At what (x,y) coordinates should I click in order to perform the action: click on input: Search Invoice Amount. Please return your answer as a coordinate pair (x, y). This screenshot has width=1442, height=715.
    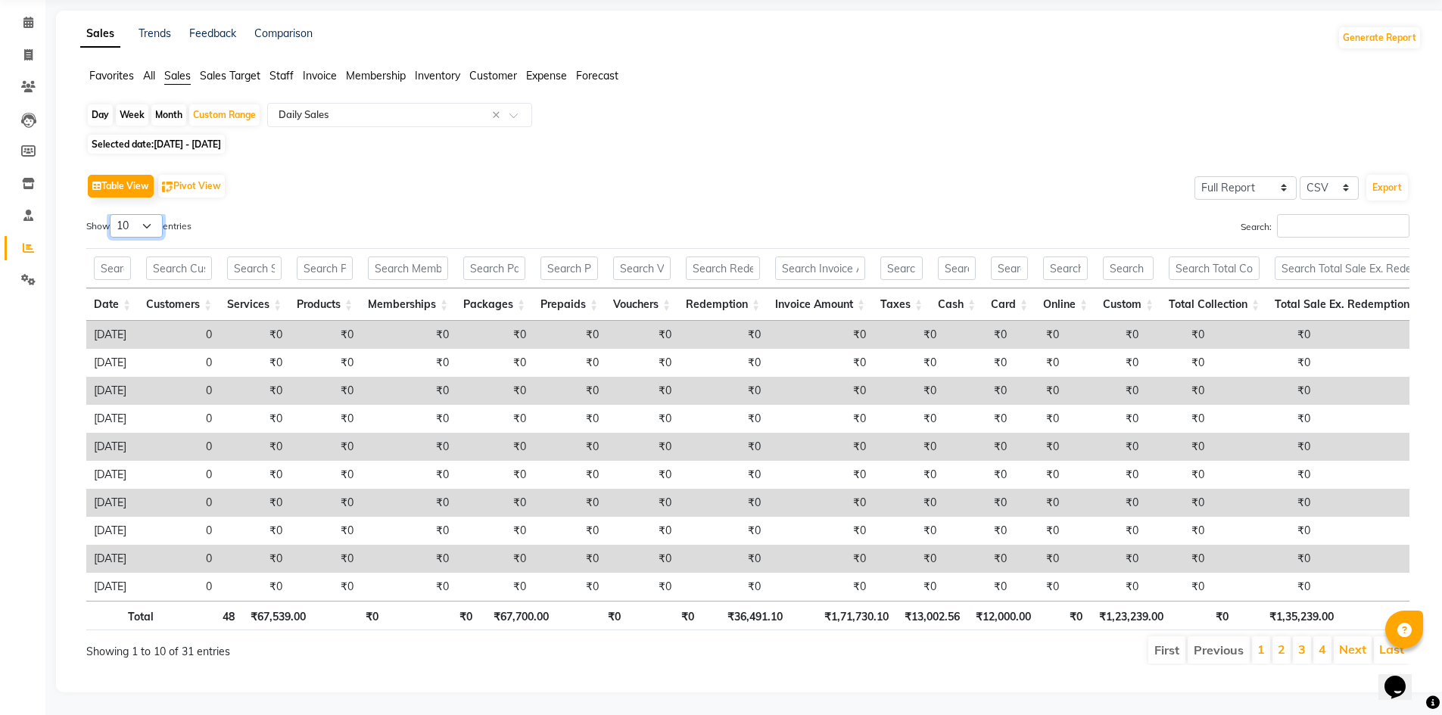
    Looking at the image, I should click on (820, 268).